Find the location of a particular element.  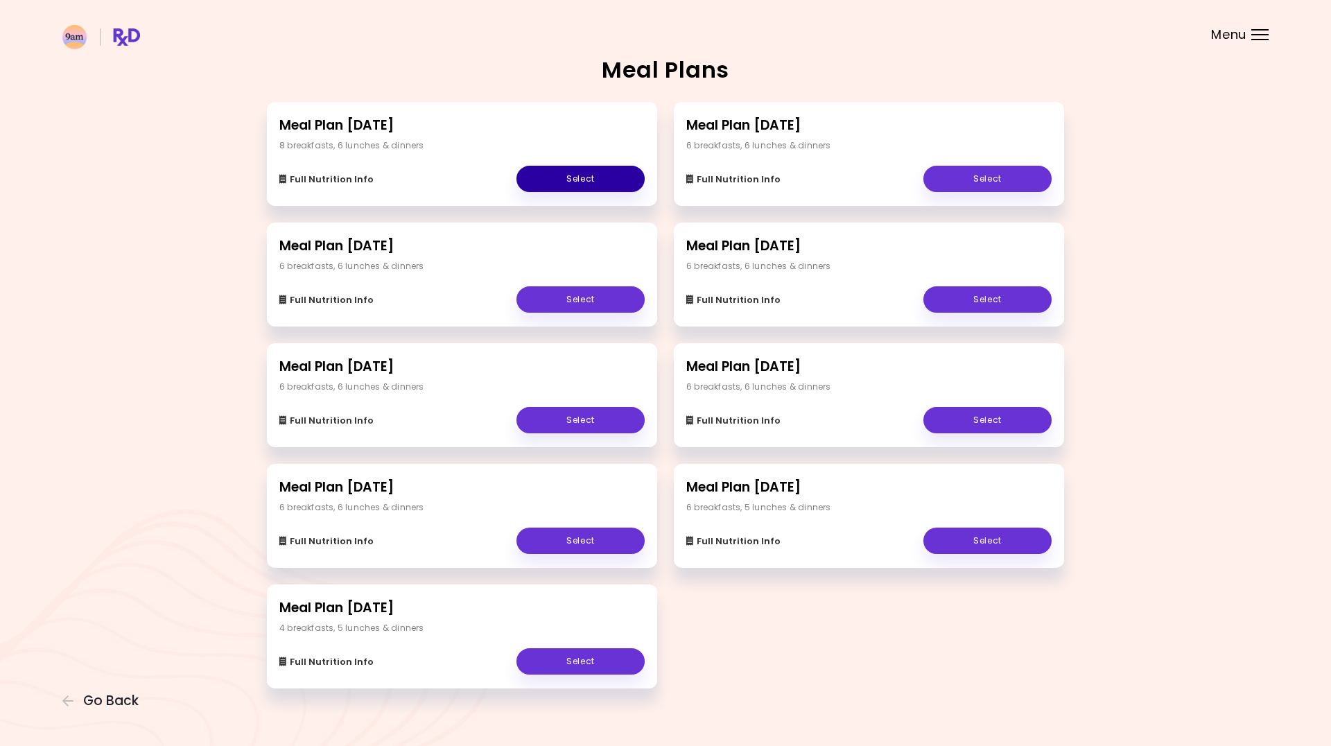

div: 8 breakfasts , 6 lunches & dinners is located at coordinates (351, 146).